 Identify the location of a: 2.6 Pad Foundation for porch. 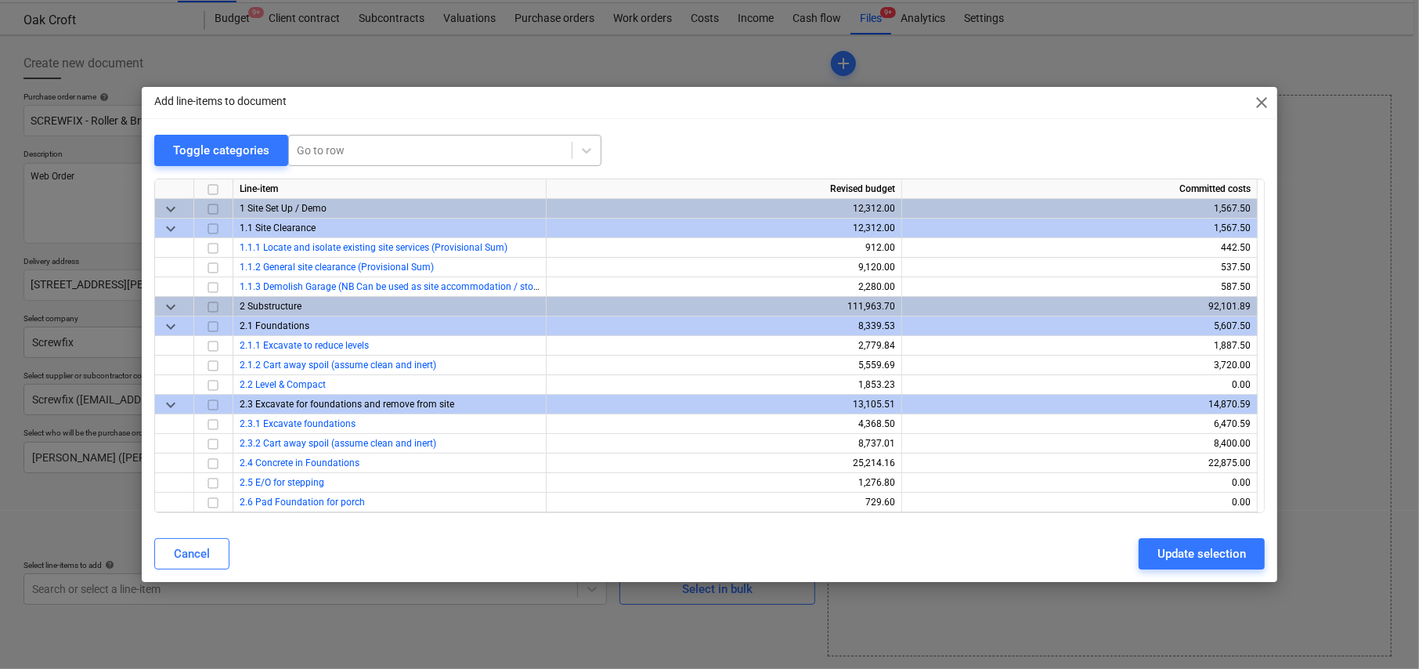
(302, 502).